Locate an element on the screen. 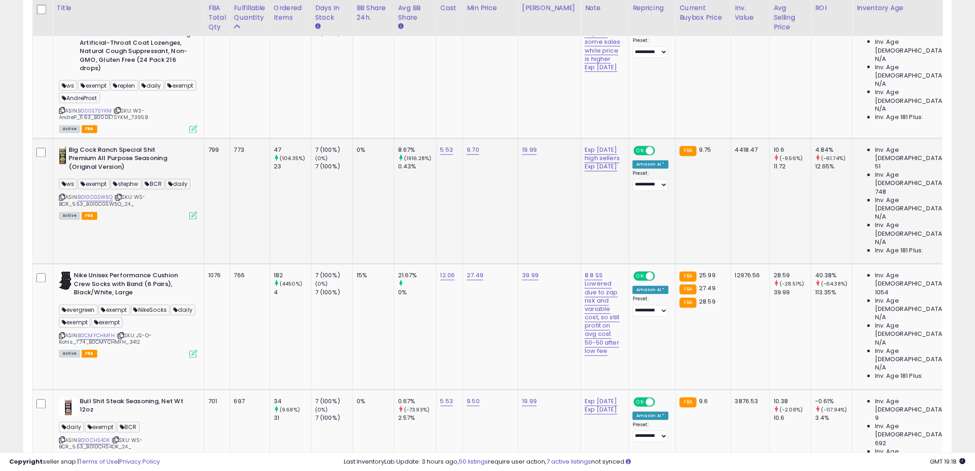 This screenshot has height=471, width=975. a: B010CGSW5Q is located at coordinates (95, 197).